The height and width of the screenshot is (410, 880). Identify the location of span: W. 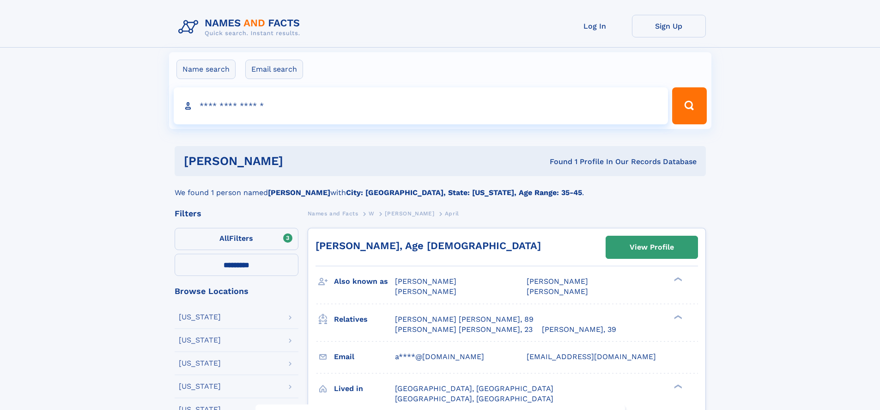
(371, 213).